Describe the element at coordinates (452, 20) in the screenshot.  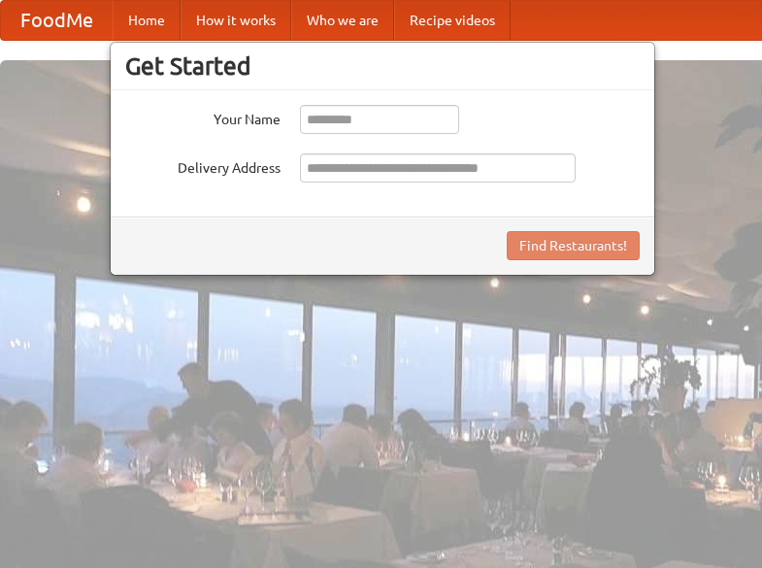
I see `a: Recipe videos` at that location.